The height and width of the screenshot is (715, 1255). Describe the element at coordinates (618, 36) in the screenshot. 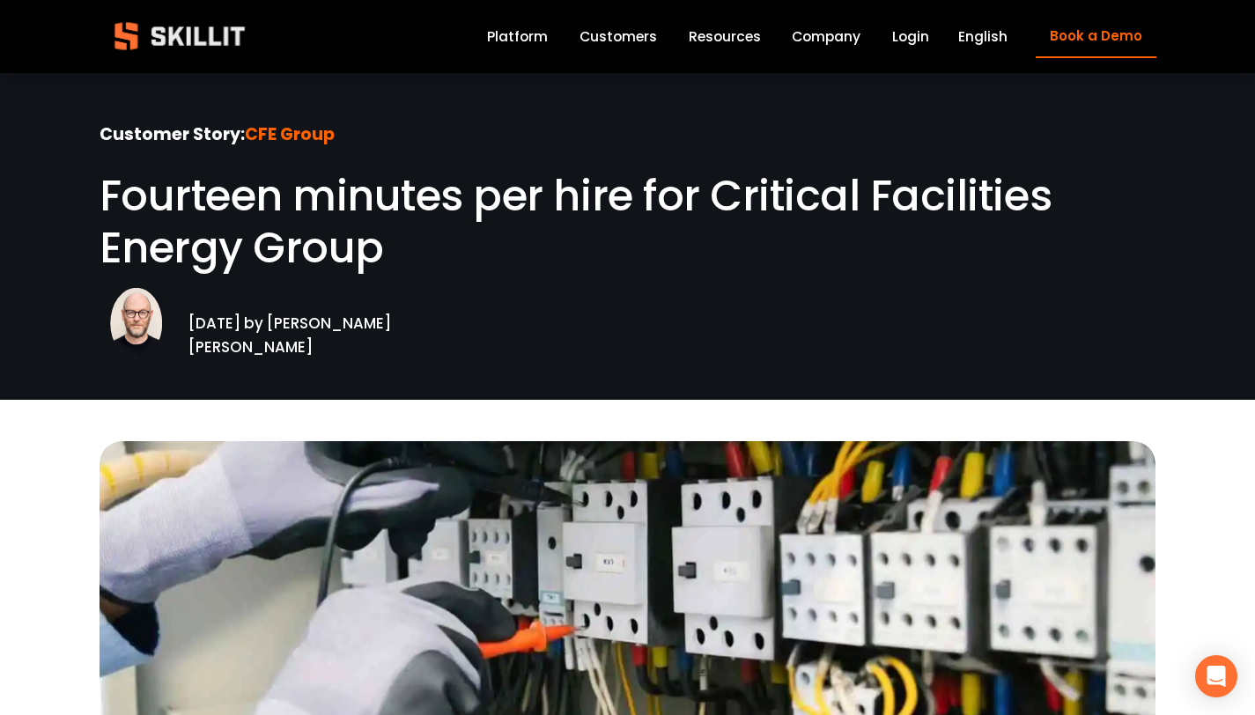

I see `a: Customers` at that location.